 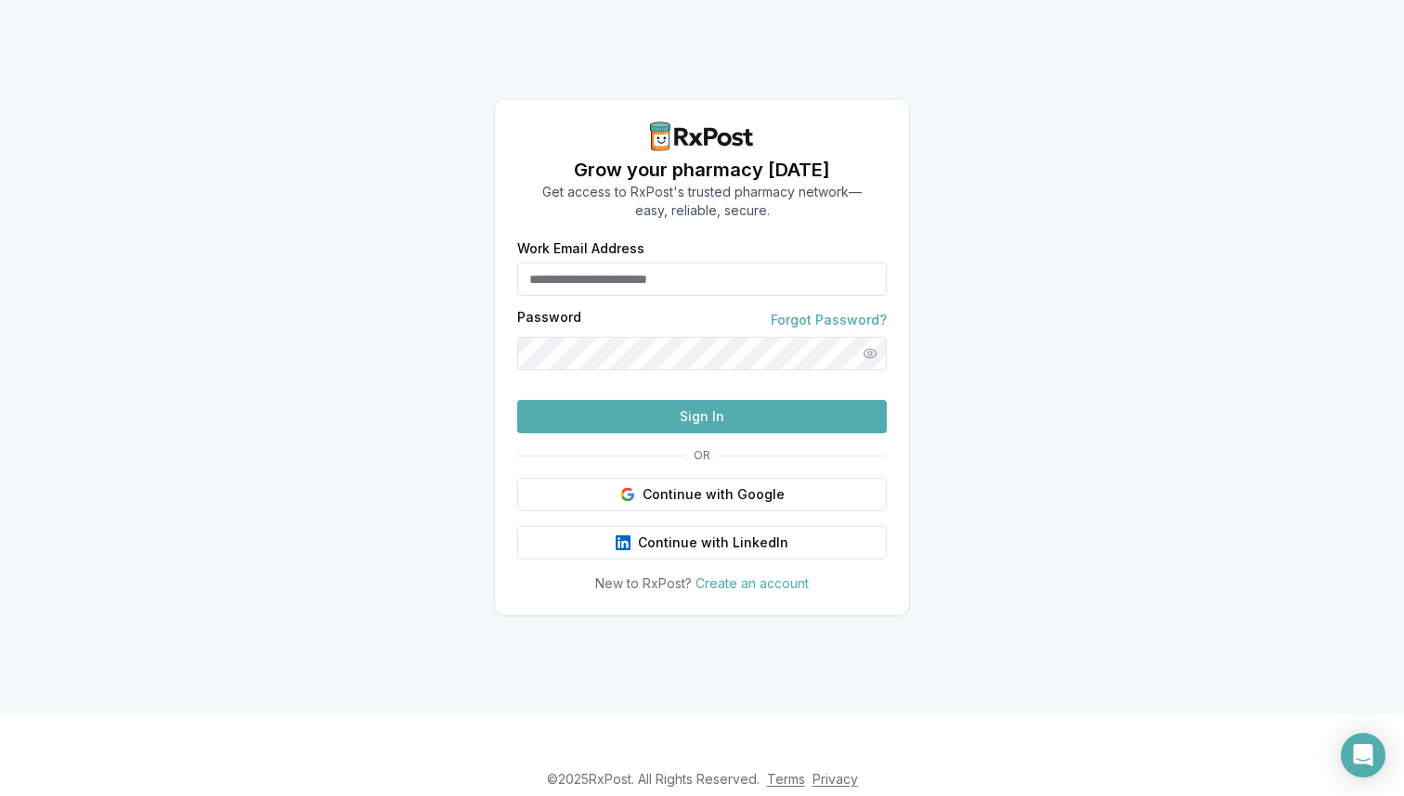 I want to click on label: Work Email Address, so click(x=702, y=249).